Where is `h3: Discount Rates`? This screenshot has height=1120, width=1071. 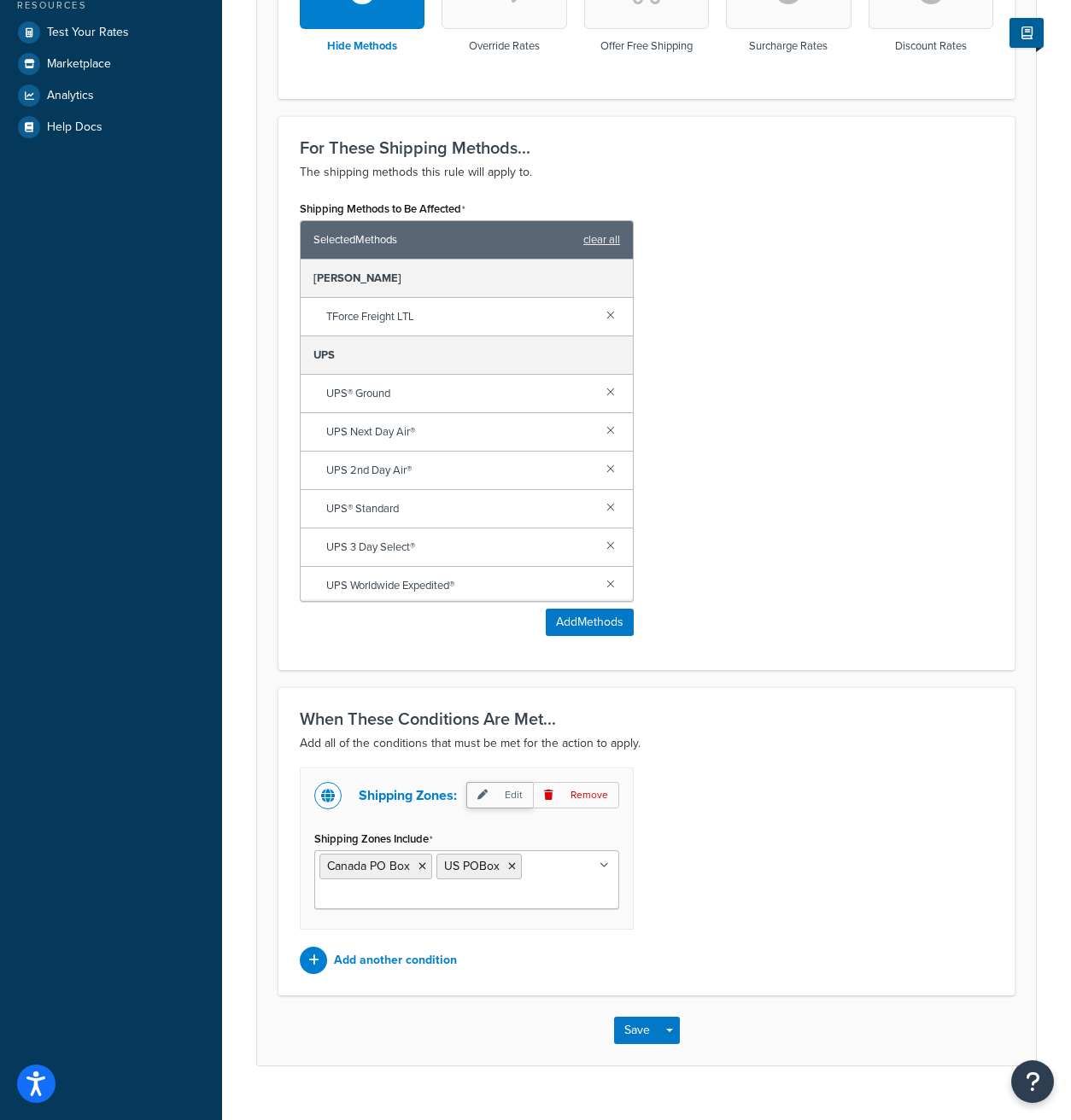 h3: Discount Rates is located at coordinates (931, 46).